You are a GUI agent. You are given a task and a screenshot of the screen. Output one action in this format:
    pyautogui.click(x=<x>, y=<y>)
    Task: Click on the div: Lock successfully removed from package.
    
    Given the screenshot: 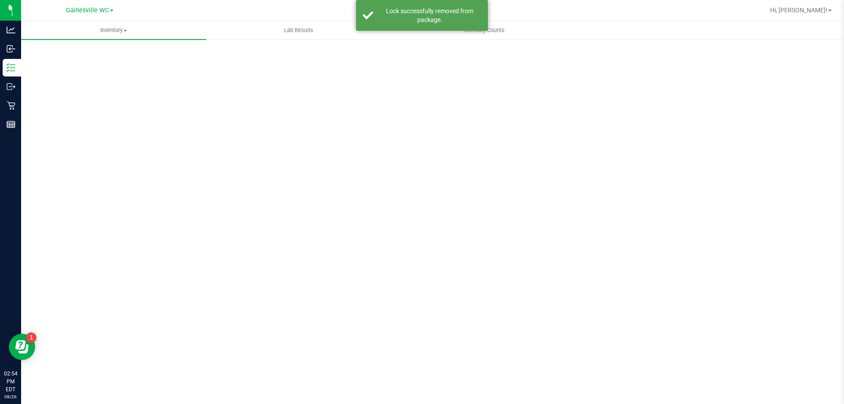 What is the action you would take?
    pyautogui.click(x=429, y=15)
    